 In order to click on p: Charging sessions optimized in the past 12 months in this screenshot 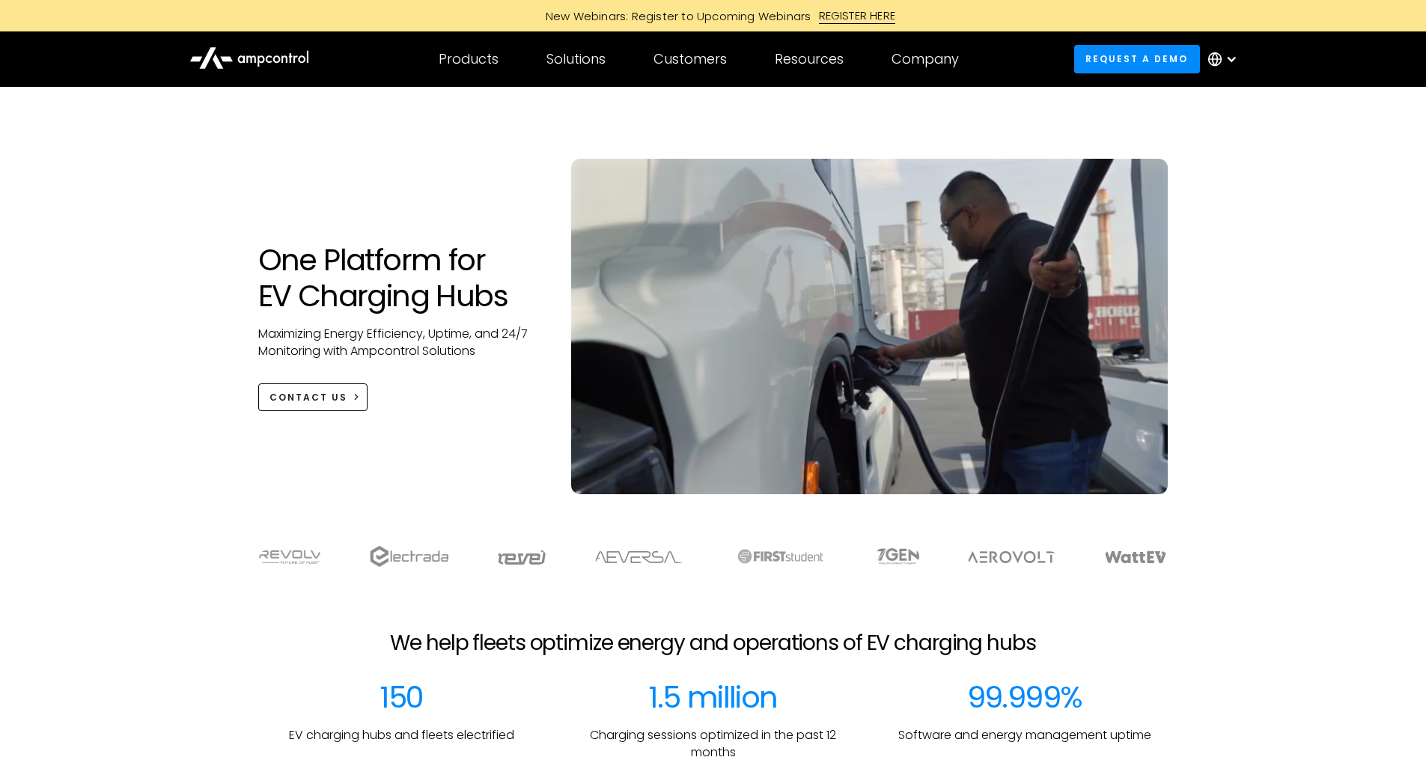, I will do `click(713, 743)`.